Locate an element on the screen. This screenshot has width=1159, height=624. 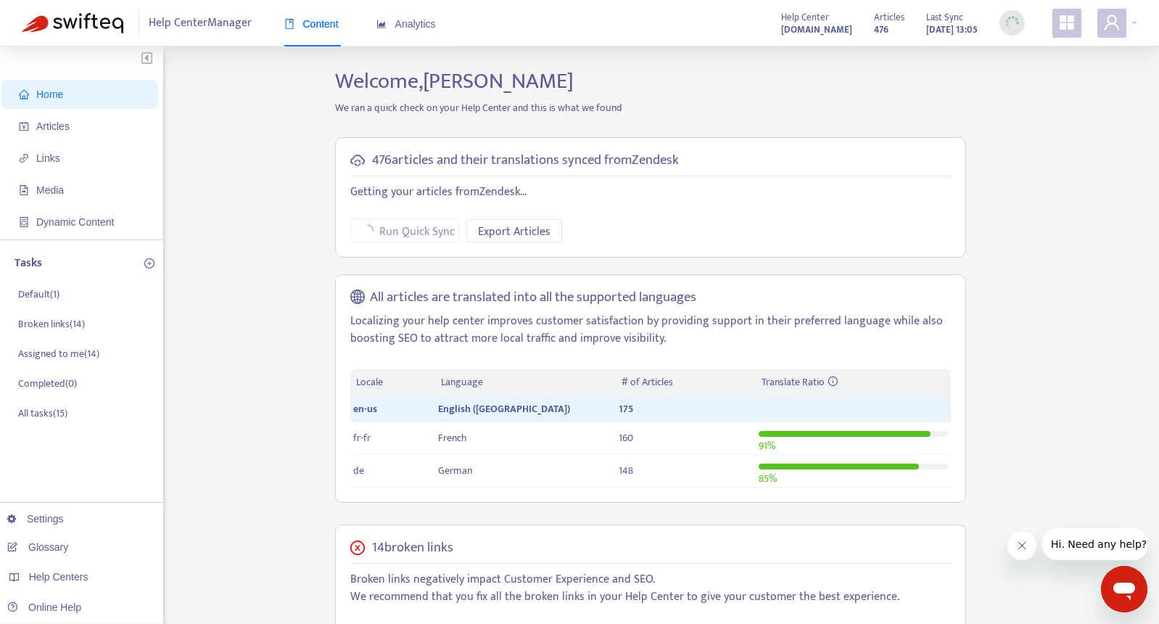
th: Language is located at coordinates (525, 382).